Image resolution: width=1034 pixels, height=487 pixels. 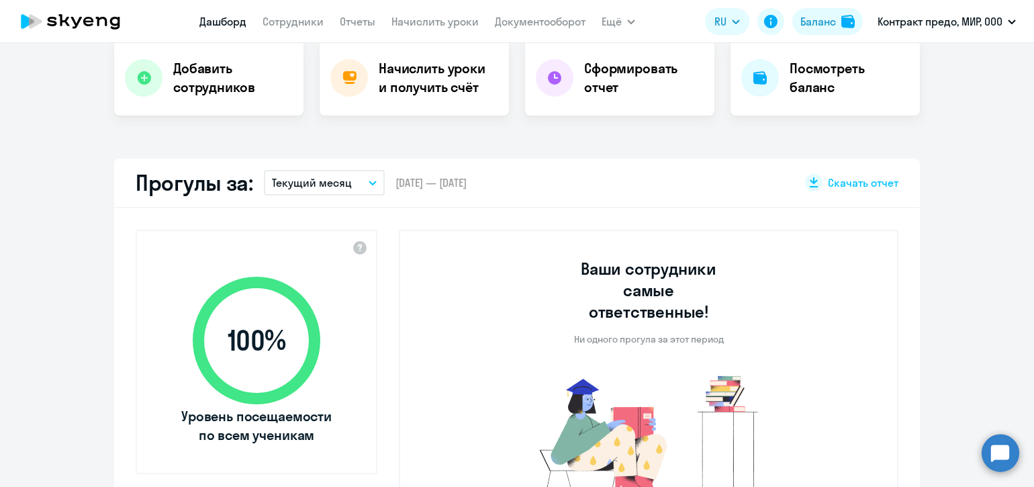 I want to click on div: Баланс, so click(x=818, y=21).